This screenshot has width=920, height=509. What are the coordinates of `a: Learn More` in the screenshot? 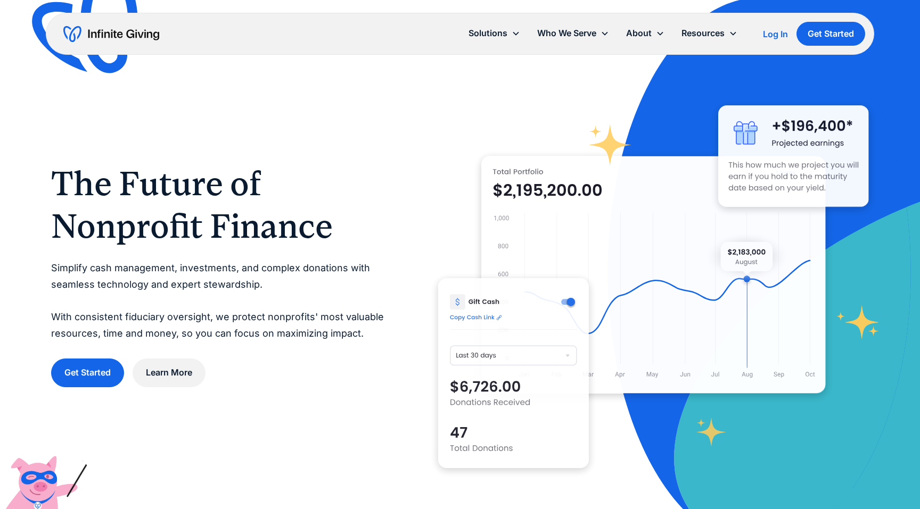 It's located at (169, 373).